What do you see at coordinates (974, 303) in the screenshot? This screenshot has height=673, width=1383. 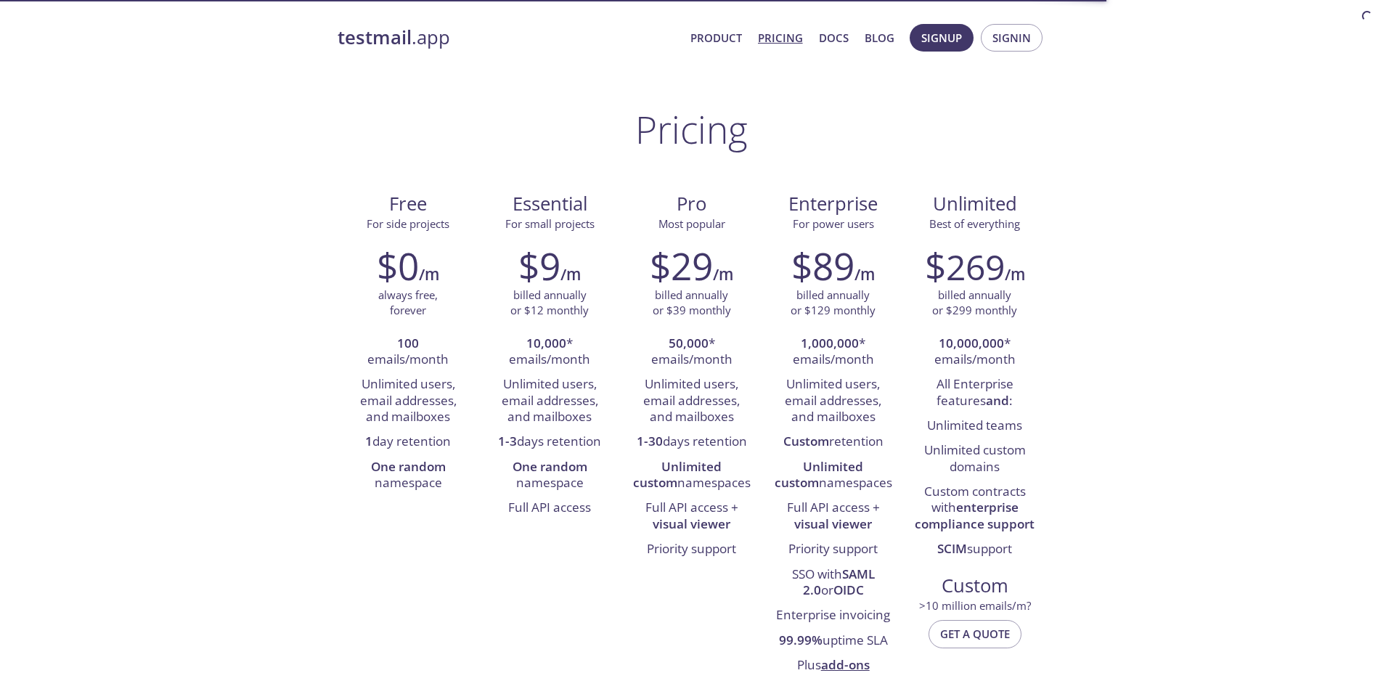 I see `p: billed annually or $299 monthly` at bounding box center [974, 303].